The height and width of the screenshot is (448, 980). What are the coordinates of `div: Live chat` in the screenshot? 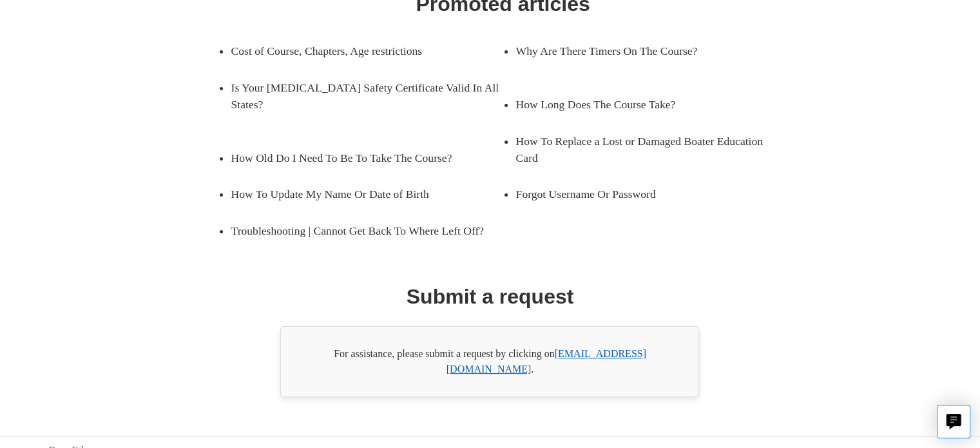 It's located at (953, 421).